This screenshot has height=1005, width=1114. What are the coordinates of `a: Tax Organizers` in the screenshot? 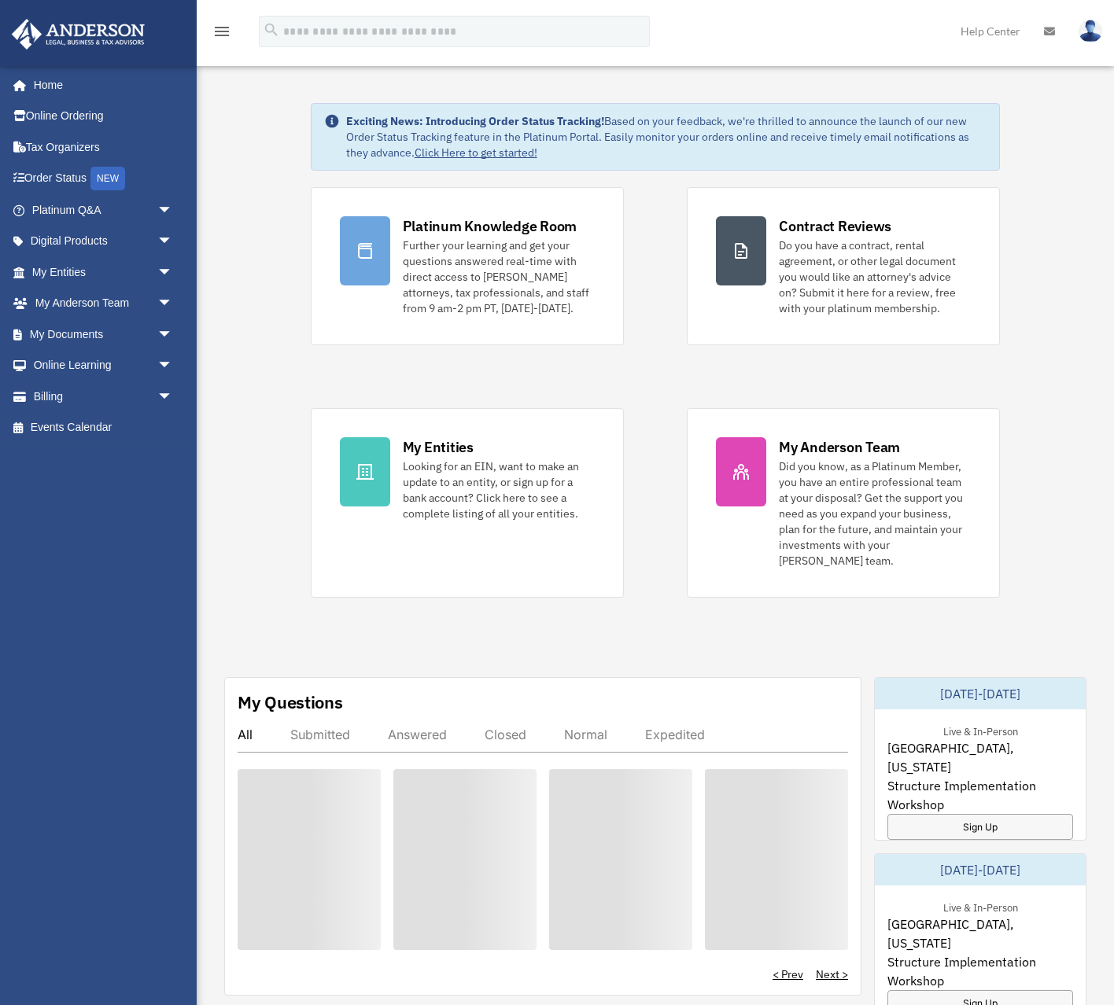 It's located at (104, 147).